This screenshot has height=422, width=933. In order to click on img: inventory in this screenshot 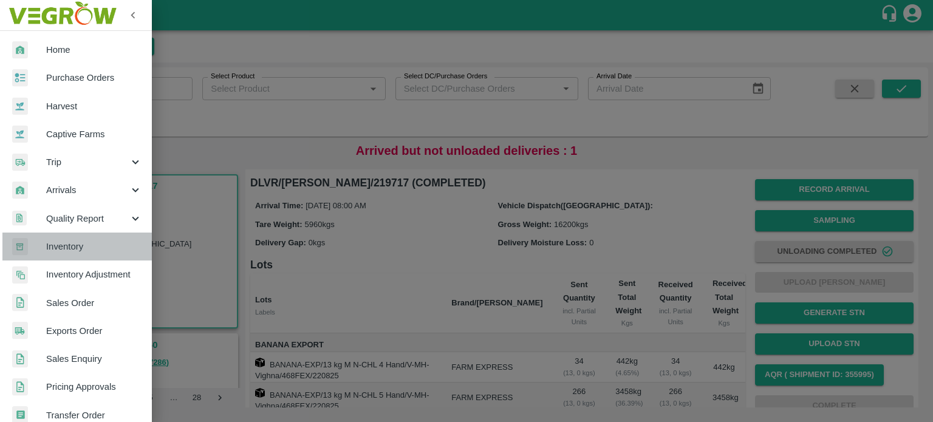, I will do `click(20, 274)`.